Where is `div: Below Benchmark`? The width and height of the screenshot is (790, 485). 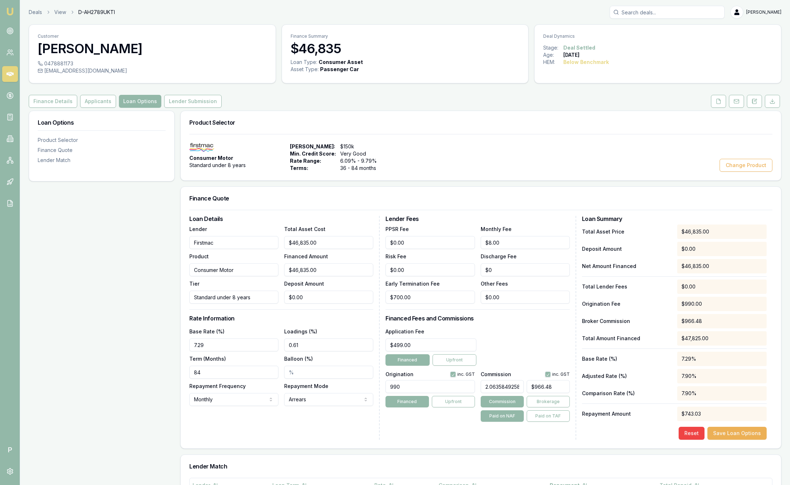 div: Below Benchmark is located at coordinates (586, 62).